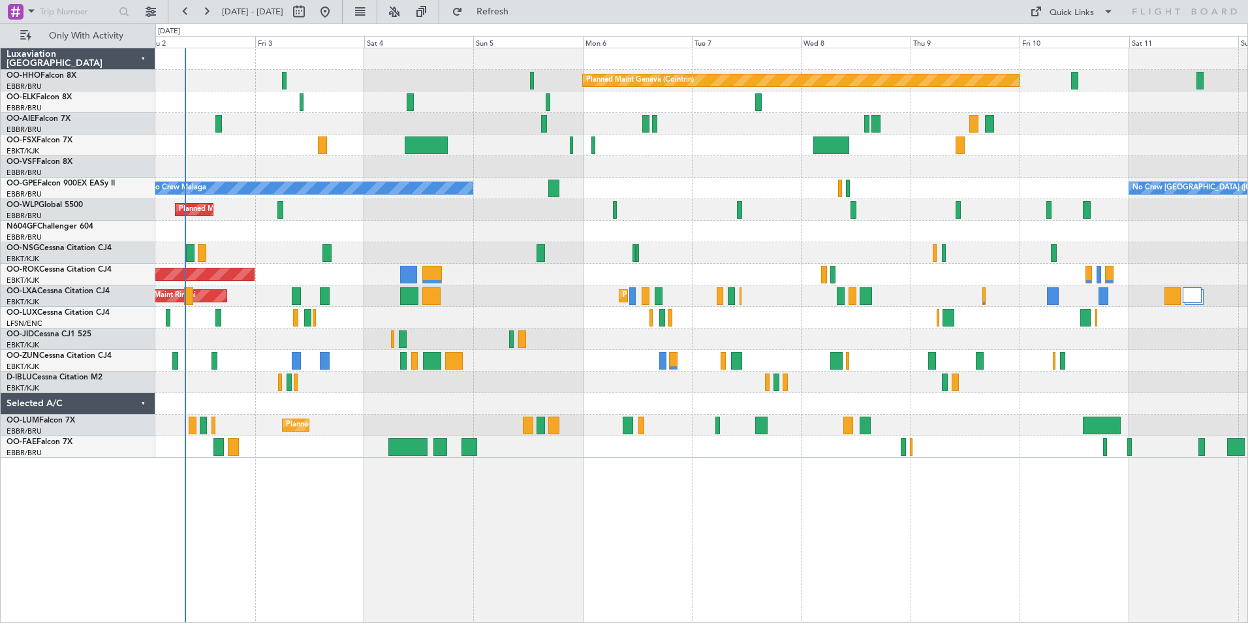  I want to click on div: Tue 7, so click(746, 42).